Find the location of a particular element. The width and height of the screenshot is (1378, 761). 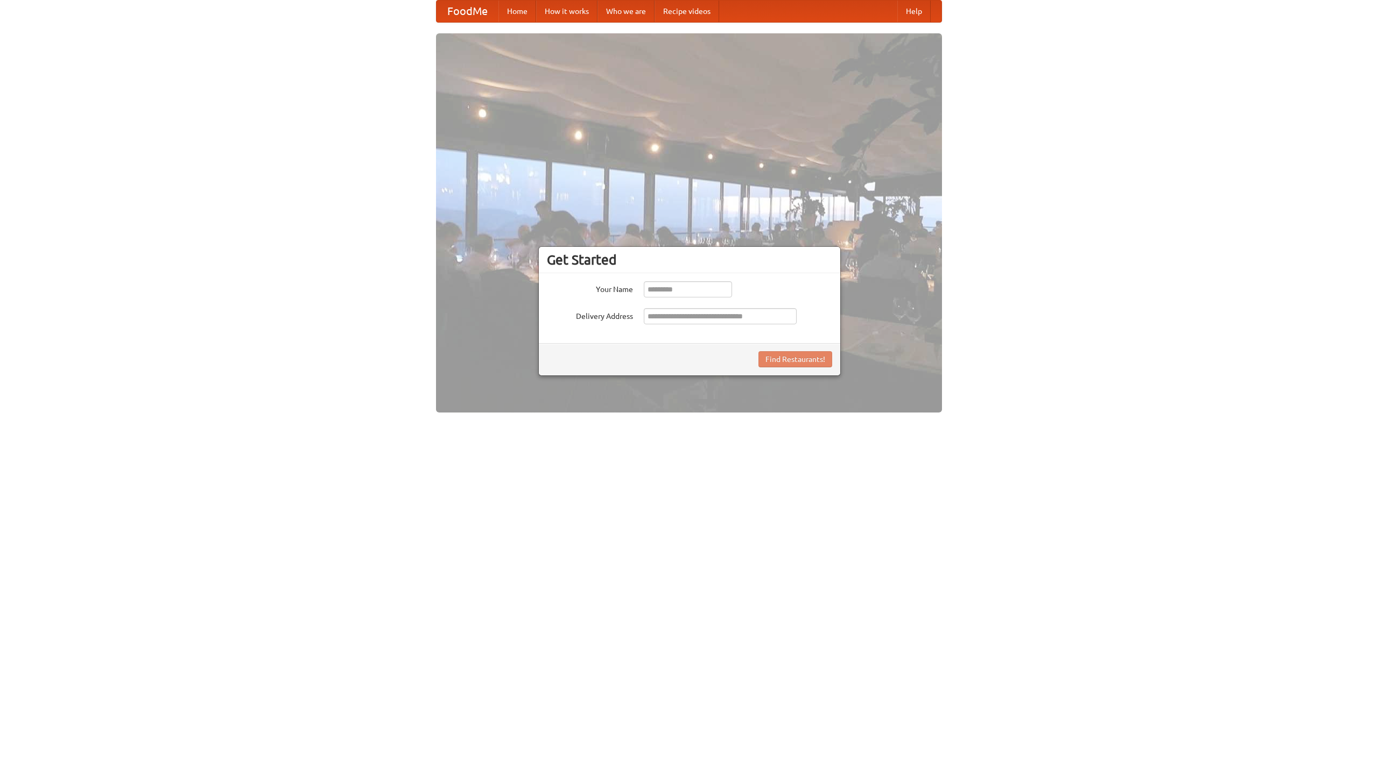

a: Who we are is located at coordinates (626, 11).